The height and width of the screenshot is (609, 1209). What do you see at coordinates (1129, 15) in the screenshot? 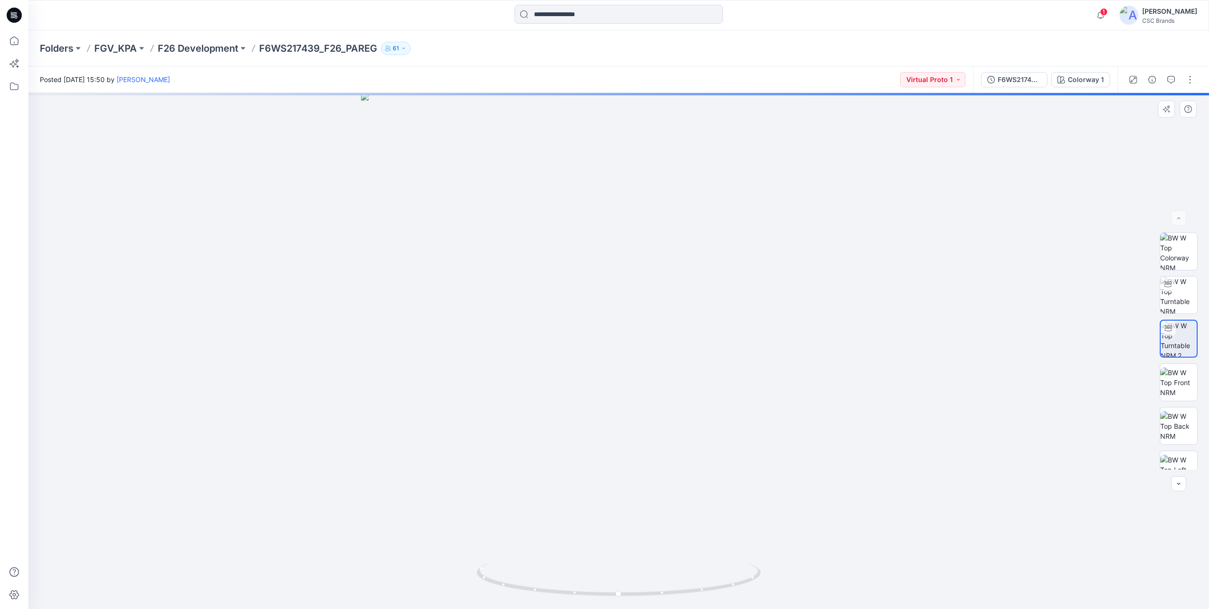
I see `img: avatar` at bounding box center [1129, 15].